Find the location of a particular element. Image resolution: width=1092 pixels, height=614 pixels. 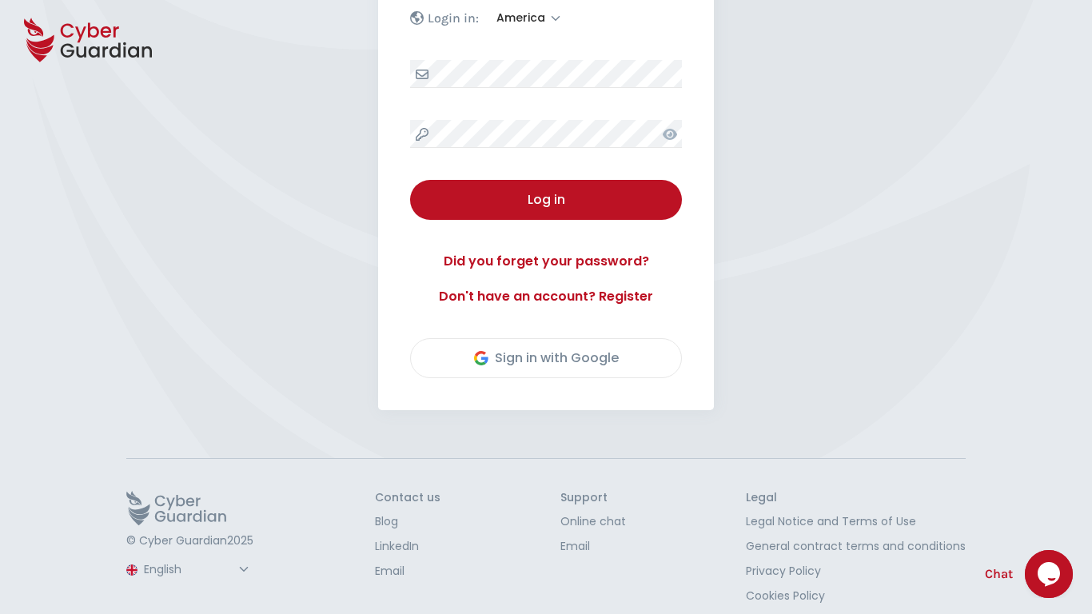

div: Log in is located at coordinates (546, 200).